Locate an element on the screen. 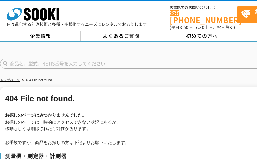  span: (平日 ～ 土日、祝日除く) is located at coordinates (202, 27).